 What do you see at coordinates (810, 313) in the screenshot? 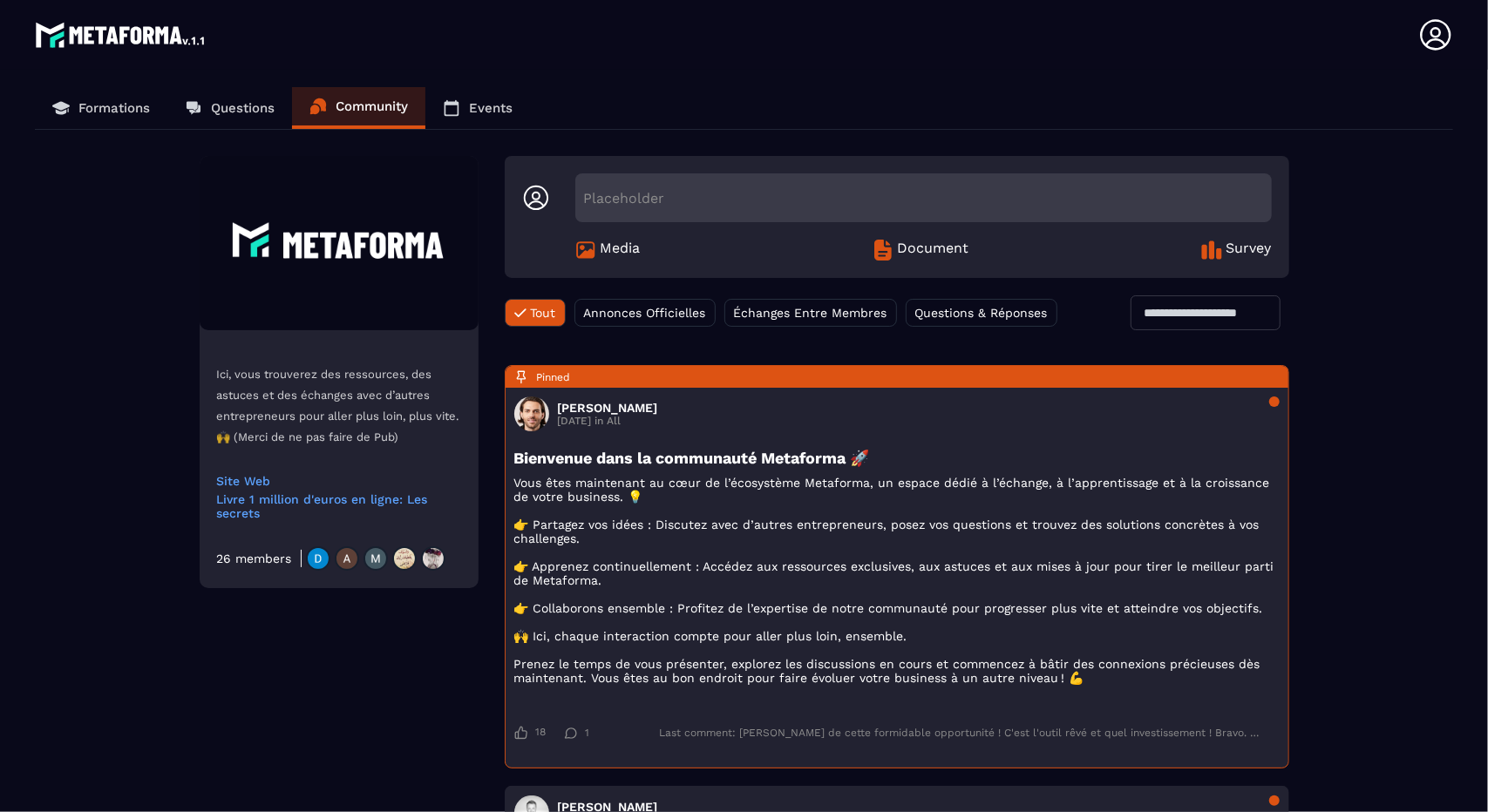
I see `span: Échanges Entre Membres` at bounding box center [810, 313].